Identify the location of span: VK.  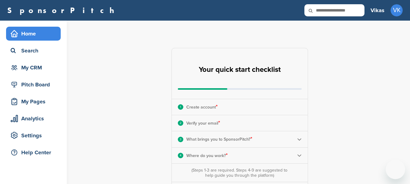
(397, 10).